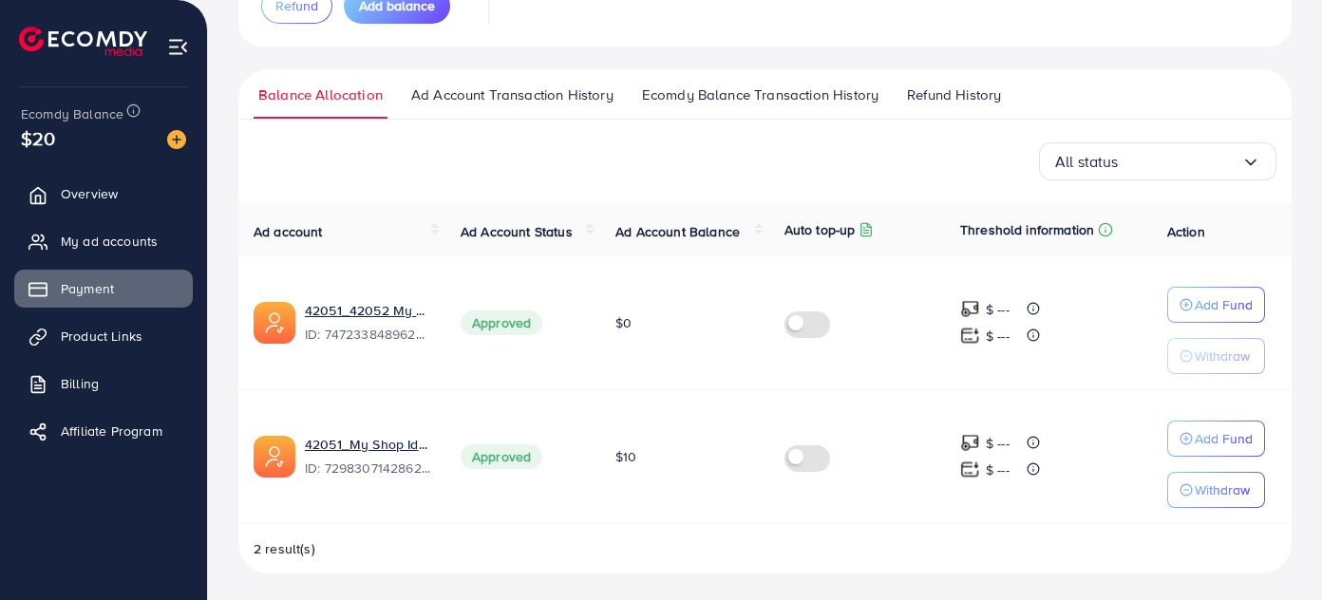 This screenshot has width=1322, height=600. Describe the element at coordinates (284, 549) in the screenshot. I see `span: 2 result(s)` at that location.